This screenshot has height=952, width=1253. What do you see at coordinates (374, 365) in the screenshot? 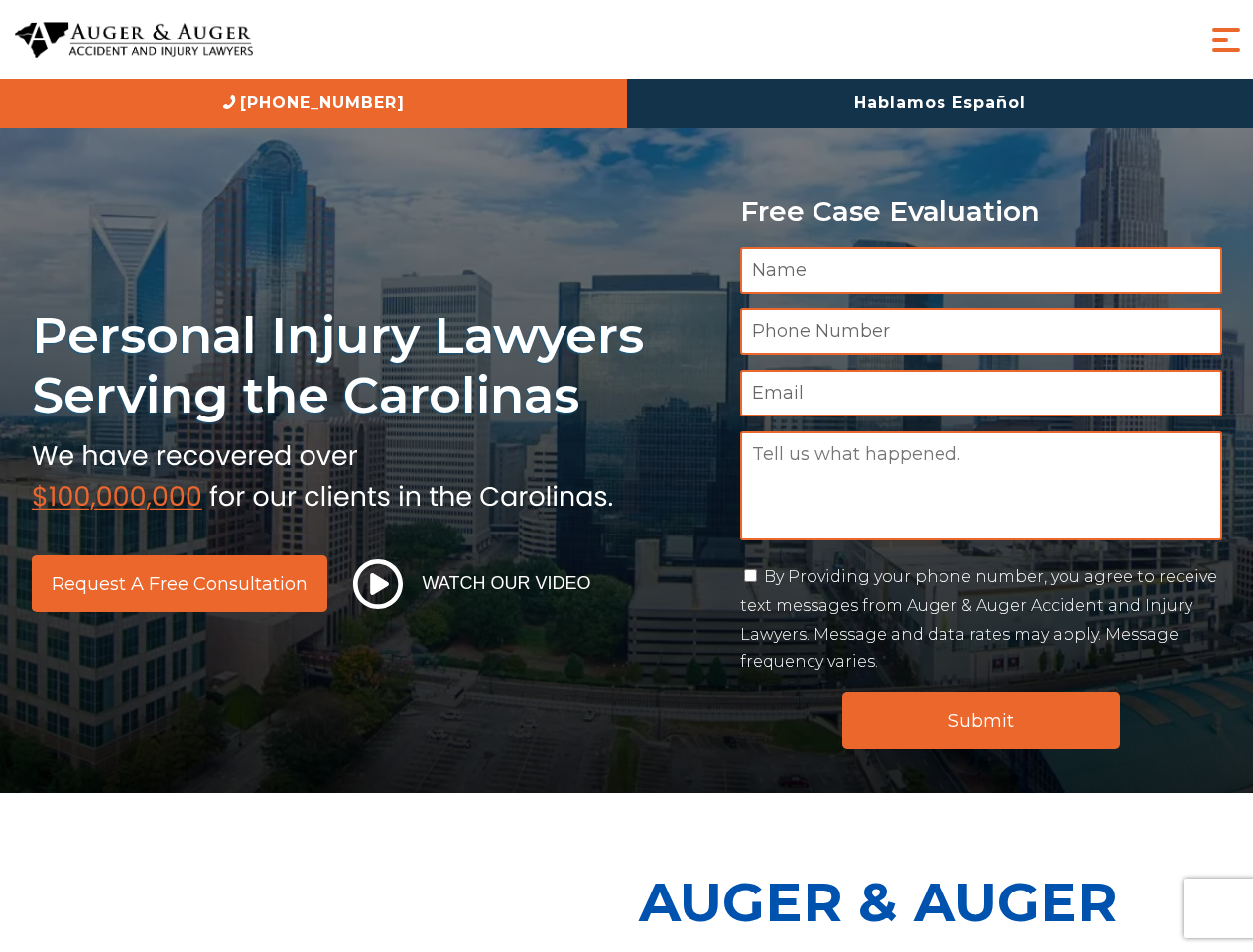
I see `h1: Personal Injury Lawyers Serving the Carolinas` at bounding box center [374, 365].